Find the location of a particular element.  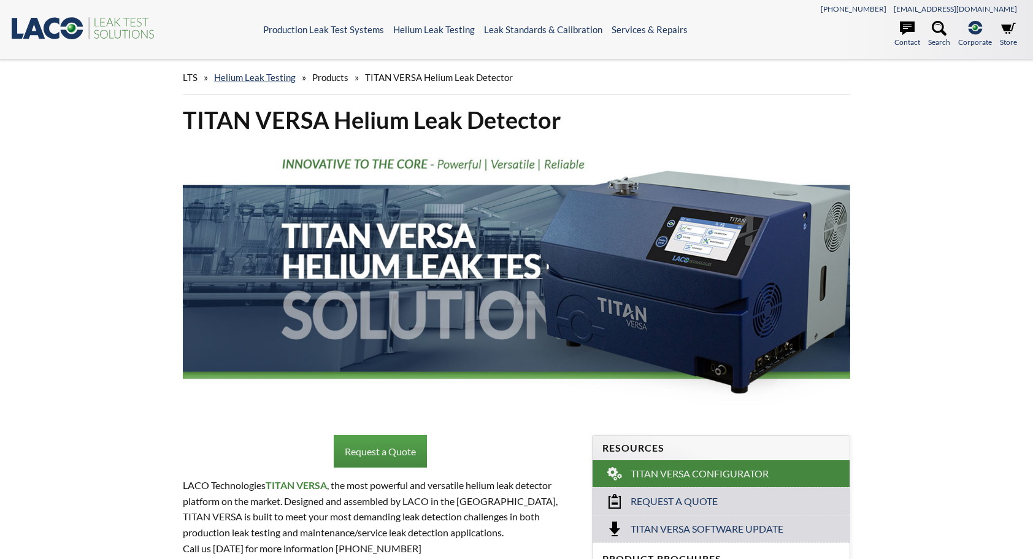

span: Titan Versa Software Update is located at coordinates (707, 529).